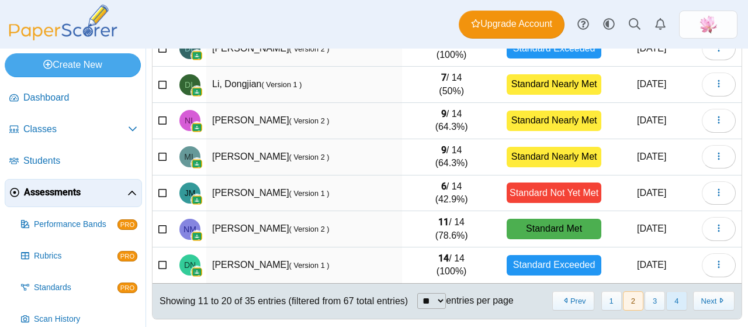 Image resolution: width=748 pixels, height=327 pixels. What do you see at coordinates (480, 300) in the screenshot?
I see `label: entries per page` at bounding box center [480, 300].